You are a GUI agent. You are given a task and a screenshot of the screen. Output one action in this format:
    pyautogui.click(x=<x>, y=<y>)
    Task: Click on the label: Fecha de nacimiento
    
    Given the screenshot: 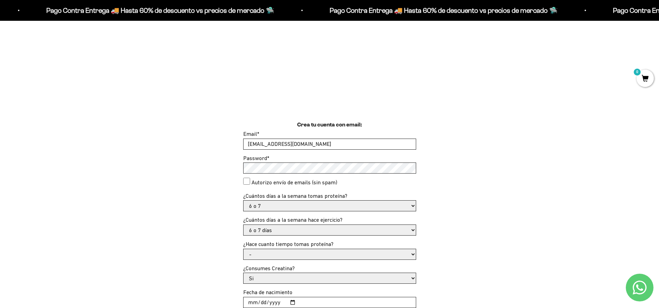 What is the action you would take?
    pyautogui.click(x=268, y=292)
    